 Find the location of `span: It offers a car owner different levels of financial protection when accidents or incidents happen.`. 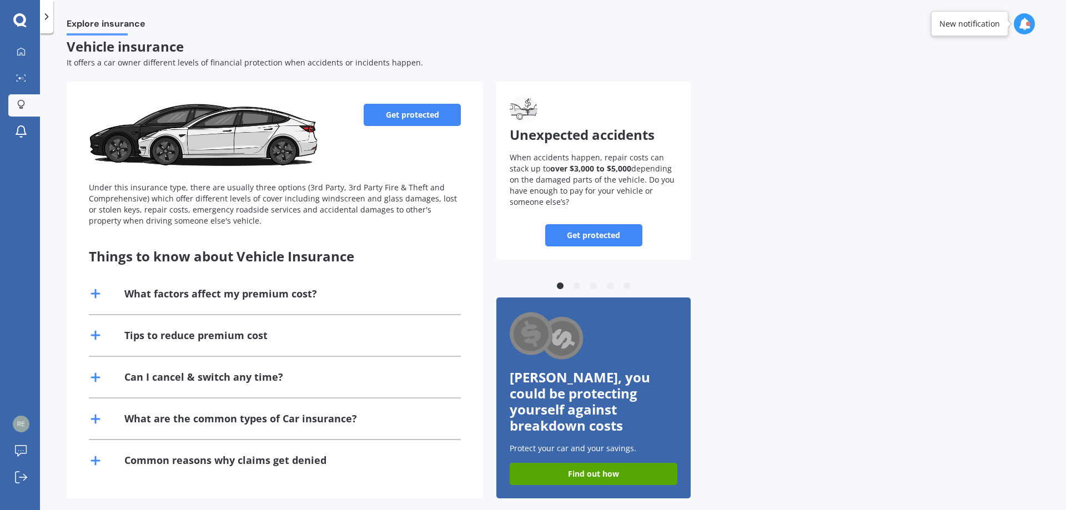

span: It offers a car owner different levels of financial protection when accidents or incidents happen. is located at coordinates (245, 62).